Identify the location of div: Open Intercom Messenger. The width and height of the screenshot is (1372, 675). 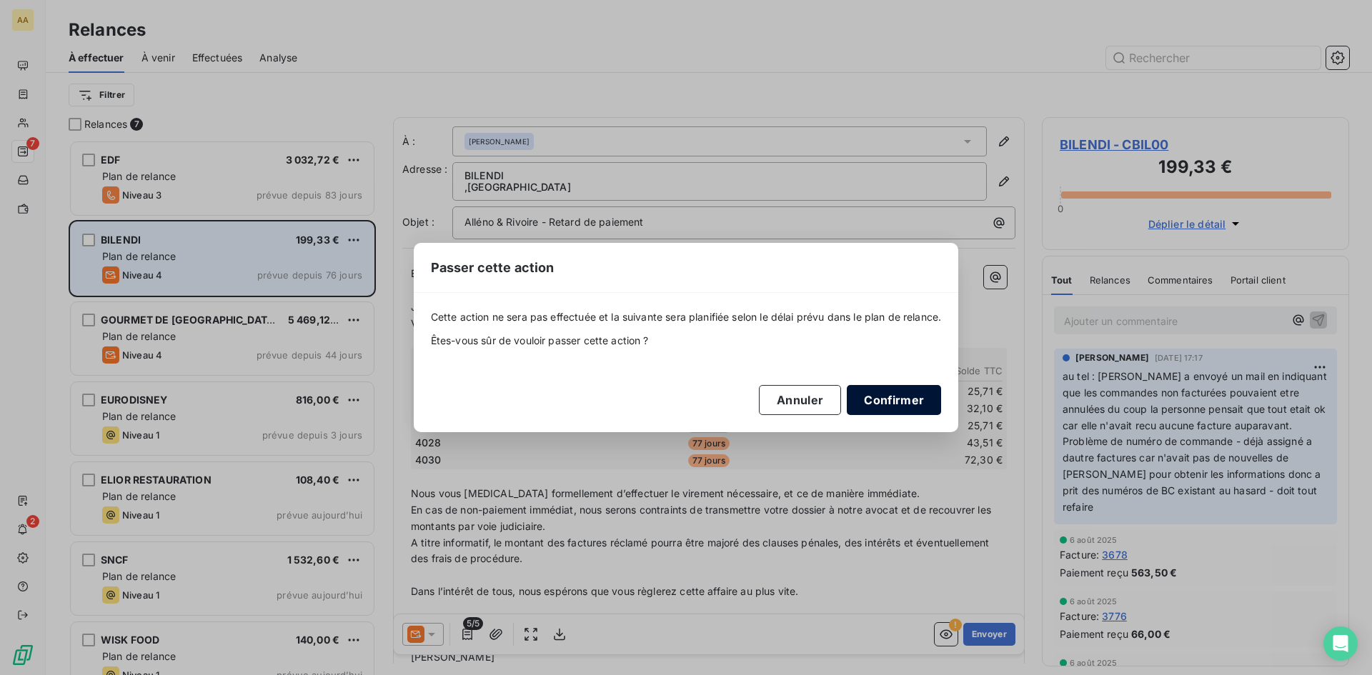
(1341, 644).